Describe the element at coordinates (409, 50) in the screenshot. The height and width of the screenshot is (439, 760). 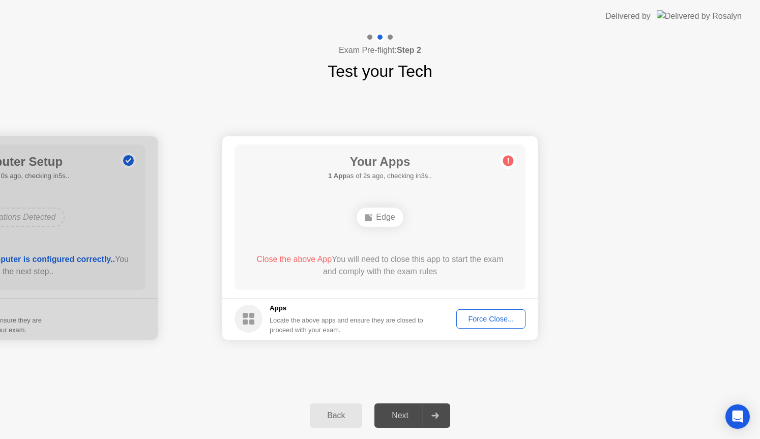
I see `b: Step 2` at that location.